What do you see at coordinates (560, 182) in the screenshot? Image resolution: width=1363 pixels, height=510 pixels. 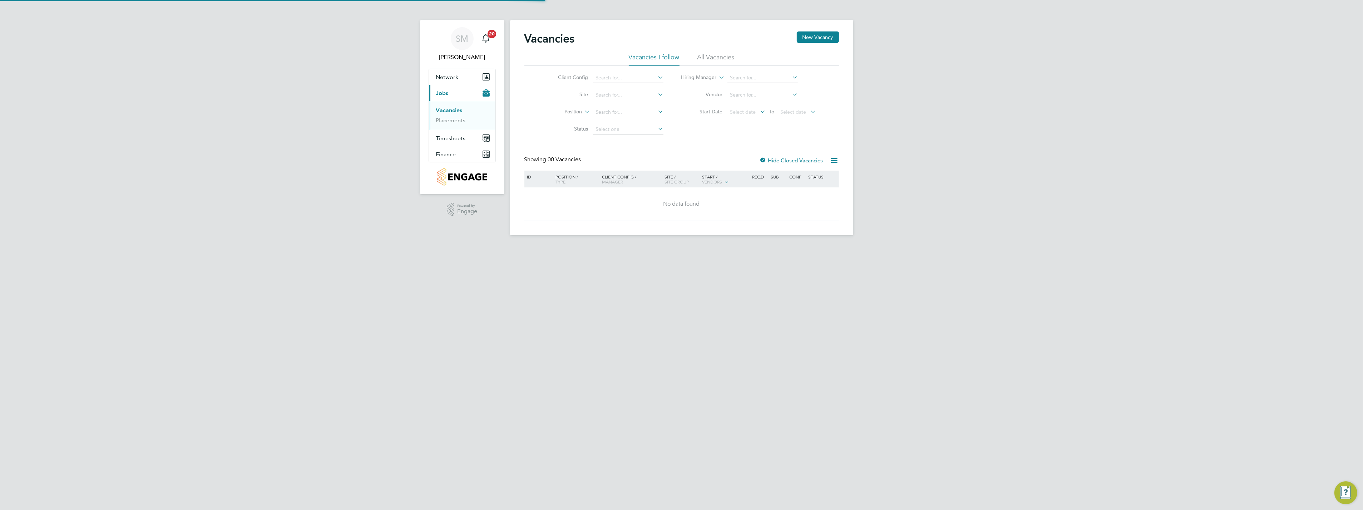 I see `span: Type` at bounding box center [560, 182].